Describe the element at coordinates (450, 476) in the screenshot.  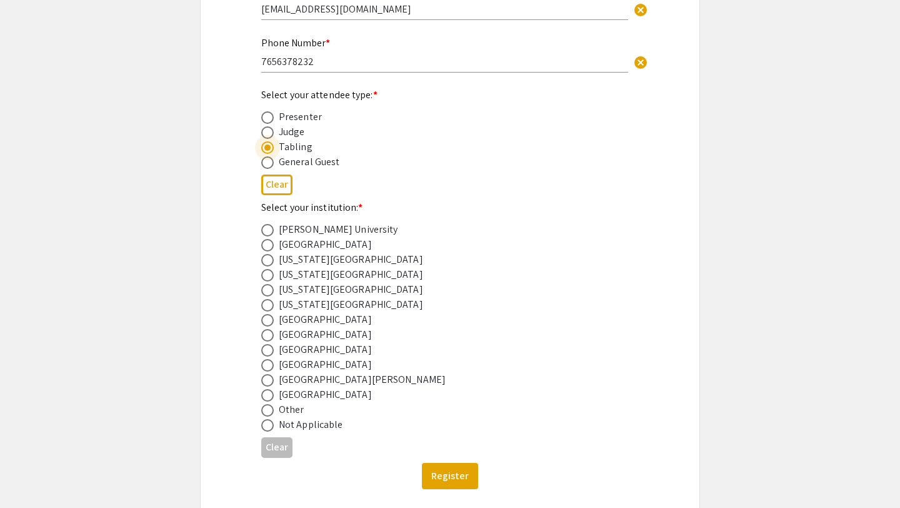
I see `button: Register` at that location.